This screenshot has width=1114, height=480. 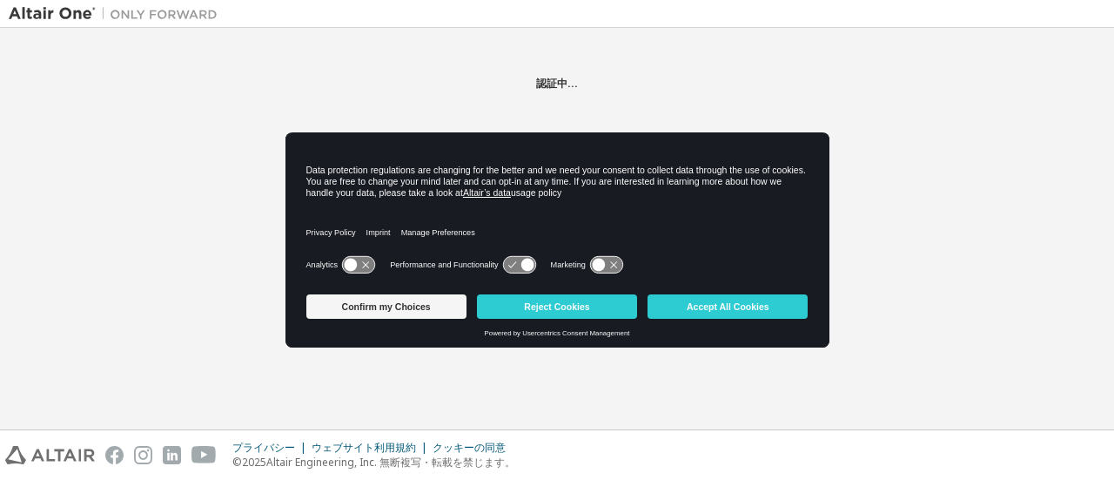 I want to click on font: 認証中..., so click(x=557, y=83).